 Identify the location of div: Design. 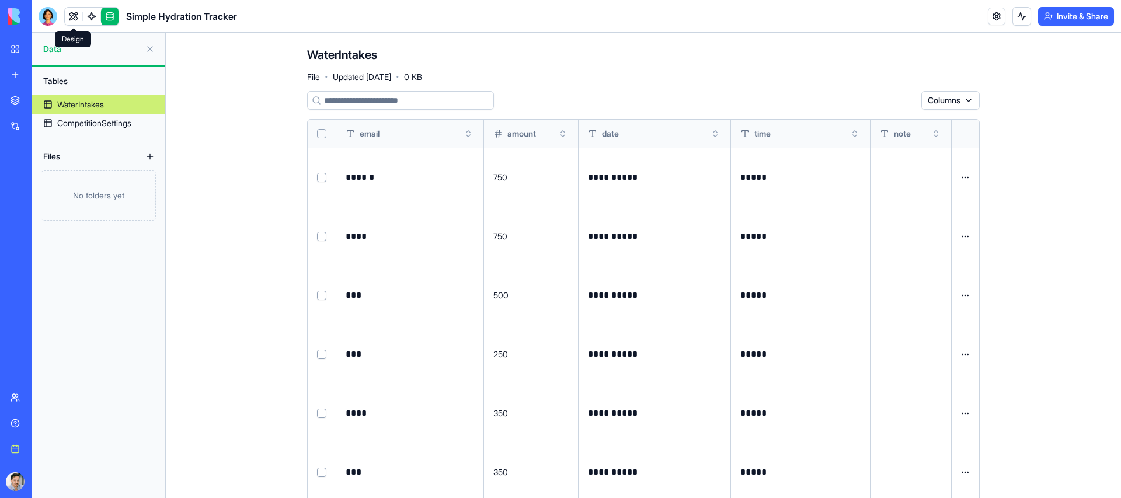
(73, 39).